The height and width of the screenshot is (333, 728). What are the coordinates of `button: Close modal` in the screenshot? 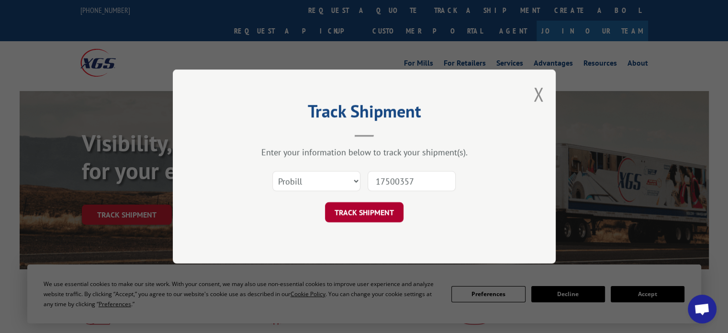 It's located at (538, 94).